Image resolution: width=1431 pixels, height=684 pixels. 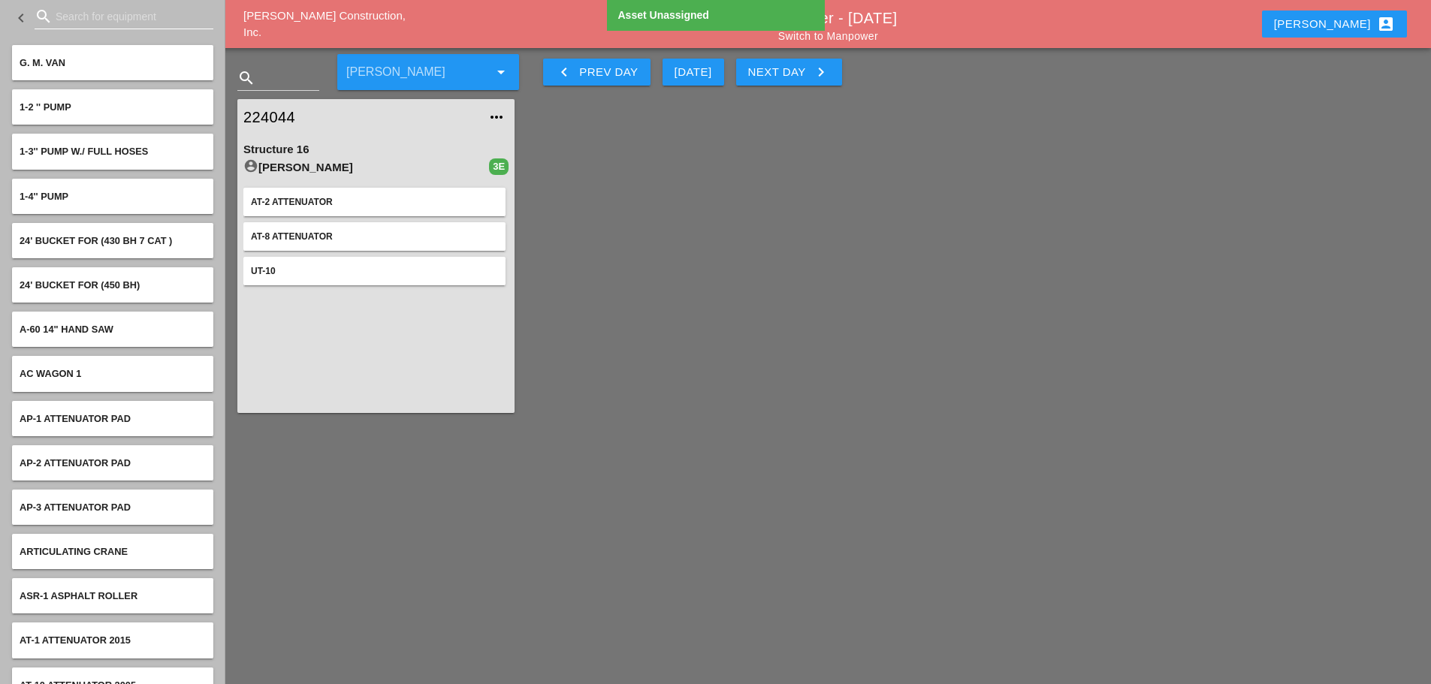 I want to click on span: AC Wagon 1, so click(x=50, y=373).